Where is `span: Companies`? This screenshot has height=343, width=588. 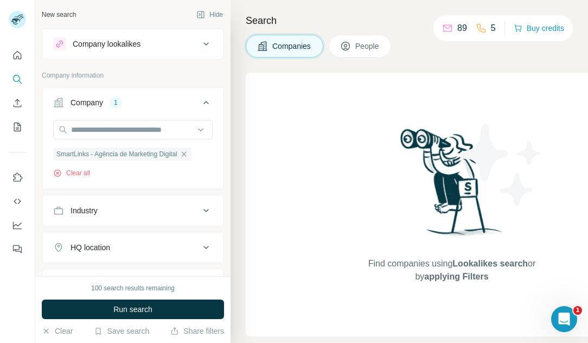 span: Companies is located at coordinates (292, 46).